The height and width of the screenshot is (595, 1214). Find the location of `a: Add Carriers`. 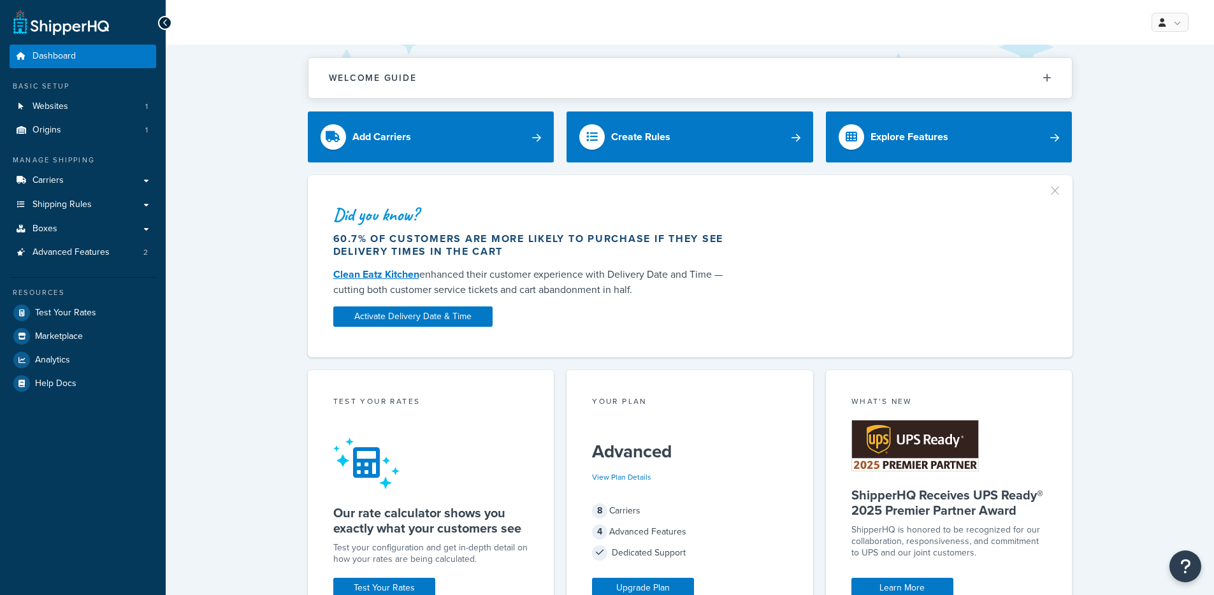

a: Add Carriers is located at coordinates (431, 137).